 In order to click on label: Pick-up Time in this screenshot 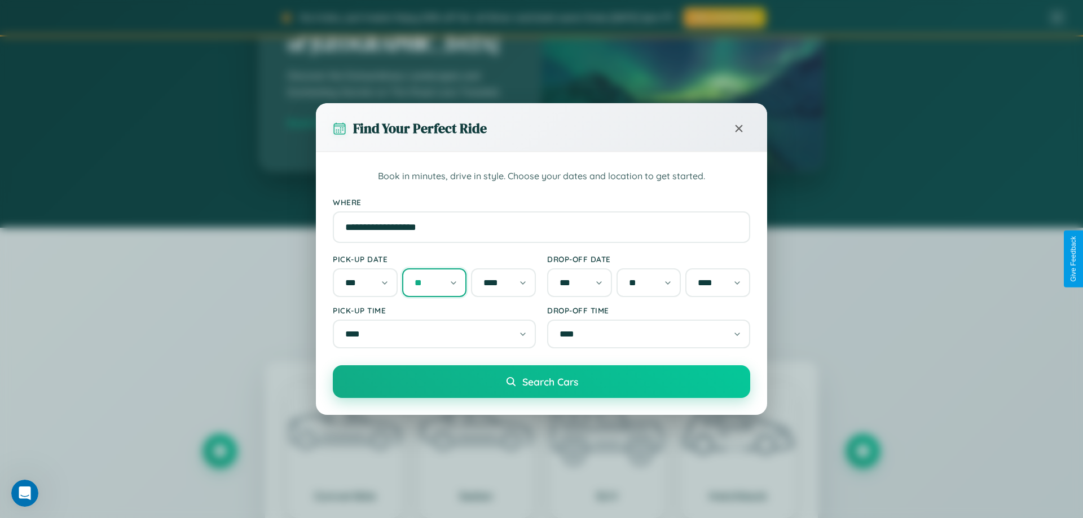, I will do `click(434, 310)`.